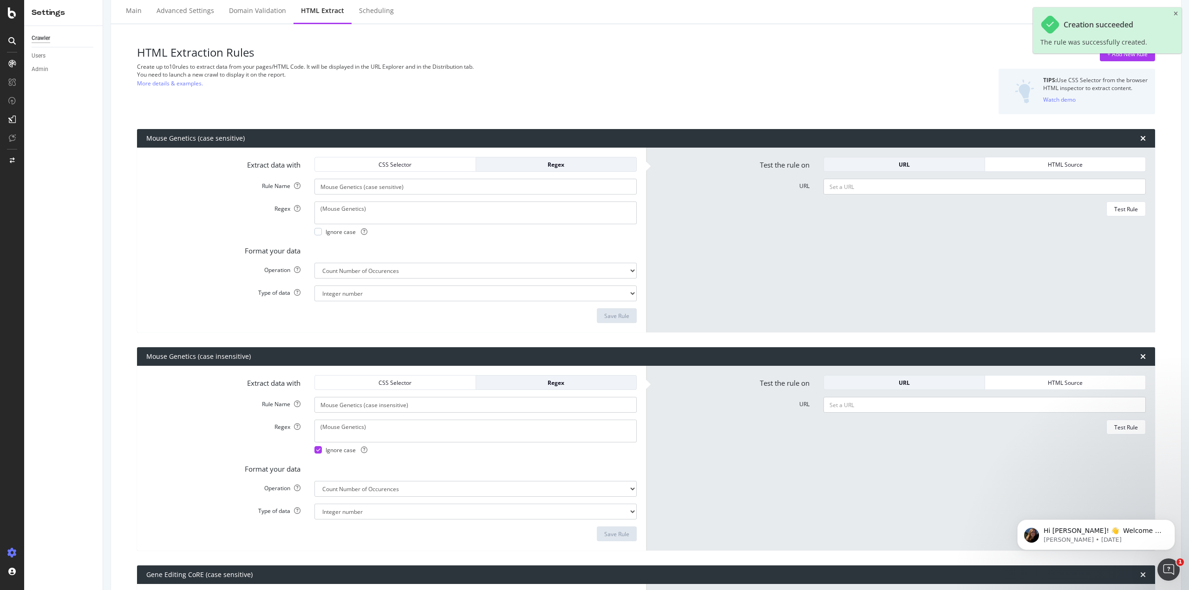  Describe the element at coordinates (474, 74) in the screenshot. I see `div: You need to launch a new crawl to display it on the report.` at that location.